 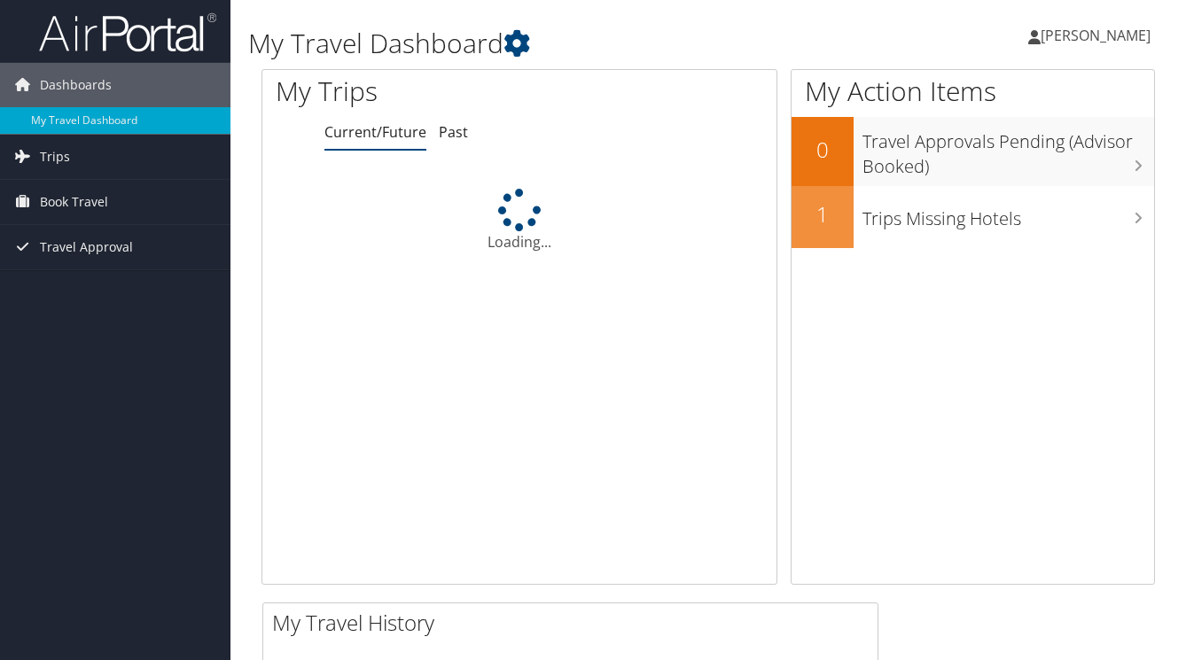 I want to click on span: Travel Approval, so click(x=86, y=247).